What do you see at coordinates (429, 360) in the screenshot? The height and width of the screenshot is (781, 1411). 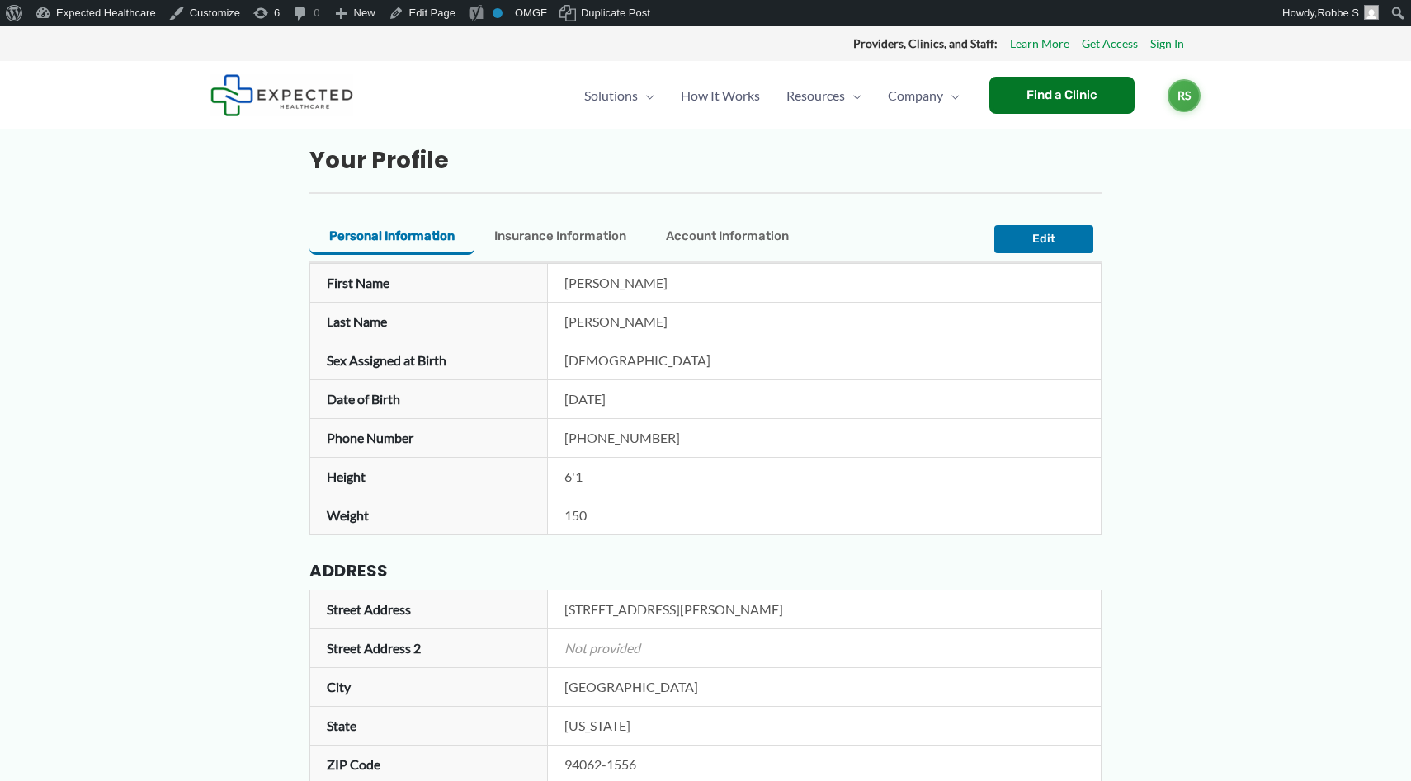 I see `th: Sex Assigned at Birth` at bounding box center [429, 360].